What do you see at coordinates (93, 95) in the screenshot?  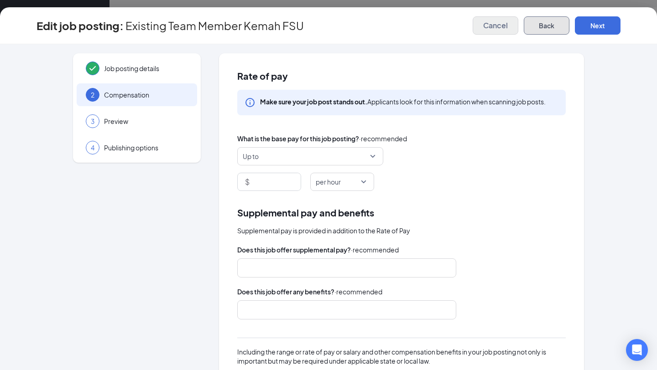 I see `span: 2` at bounding box center [93, 95].